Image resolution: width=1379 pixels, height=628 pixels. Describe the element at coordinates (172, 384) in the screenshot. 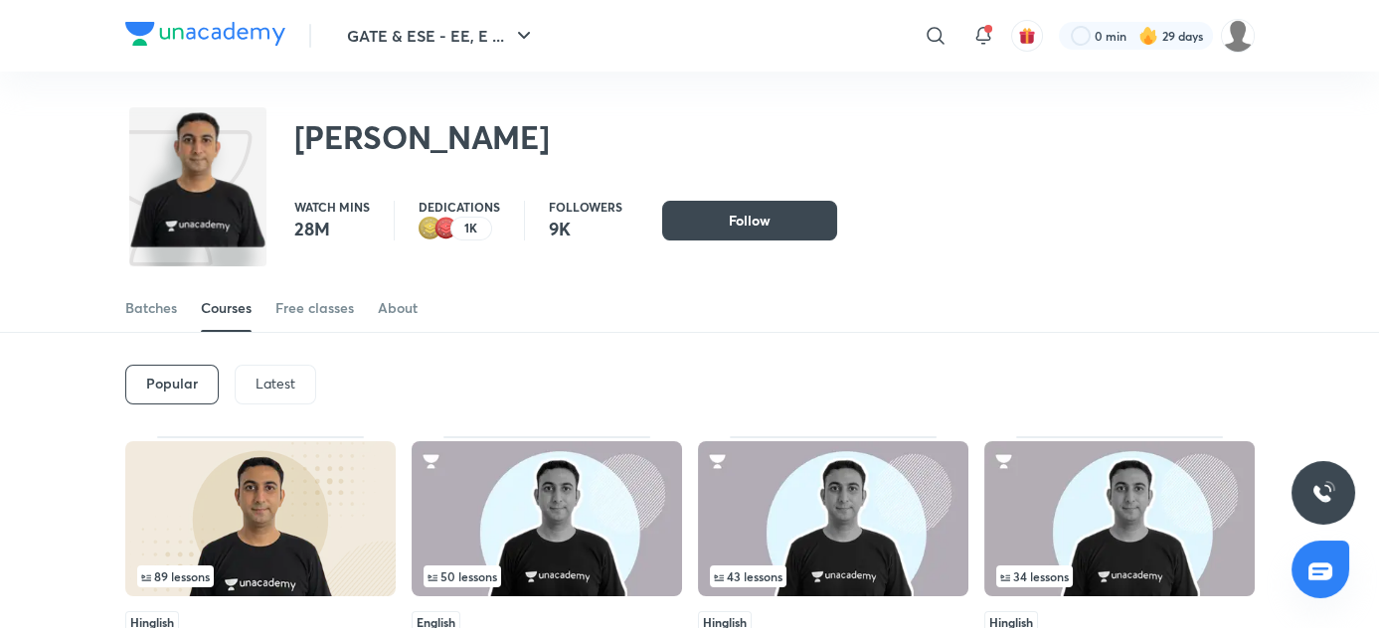

I see `h6: Popular` at that location.